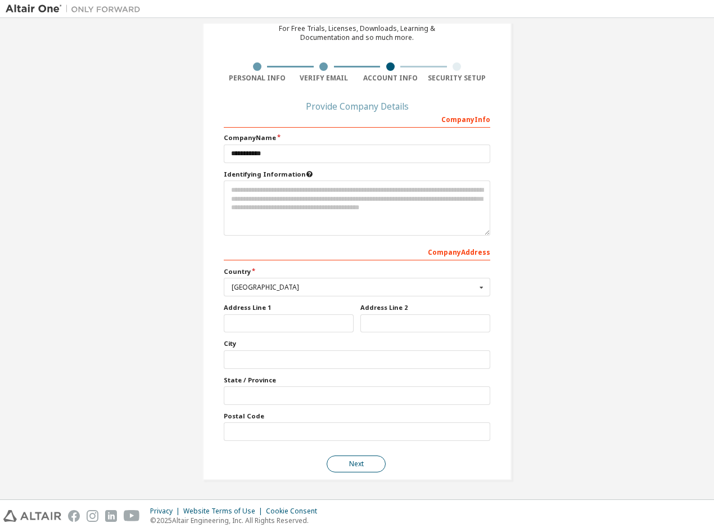 The width and height of the screenshot is (714, 532). What do you see at coordinates (357, 271) in the screenshot?
I see `label: Country` at bounding box center [357, 271].